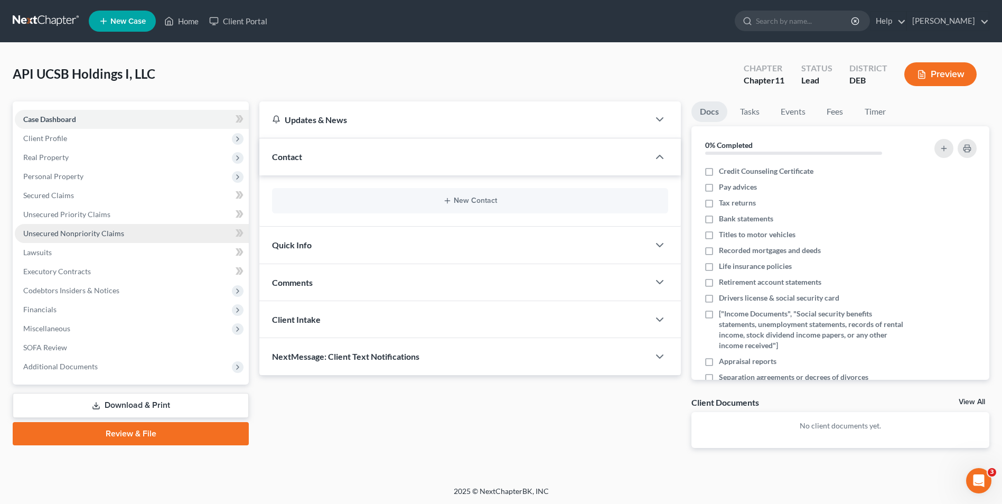 This screenshot has width=1002, height=504. What do you see at coordinates (131, 195) in the screenshot?
I see `a: Secured Claims` at bounding box center [131, 195].